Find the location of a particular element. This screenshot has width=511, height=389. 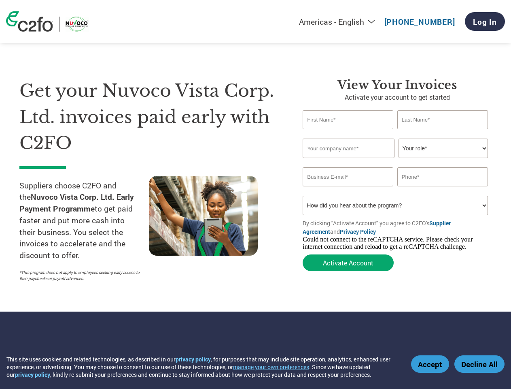

div: Could not connect to the reCAPTCHA service. Please check your internet connection and reload to g... is located at coordinates (397, 243).